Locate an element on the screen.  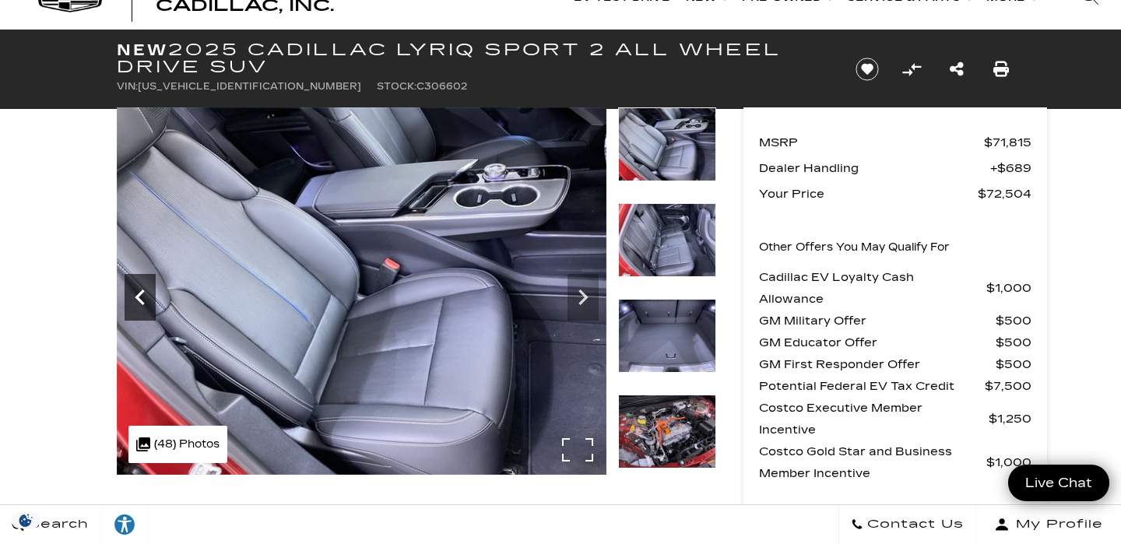
span: Live Chat is located at coordinates (1059, 483).